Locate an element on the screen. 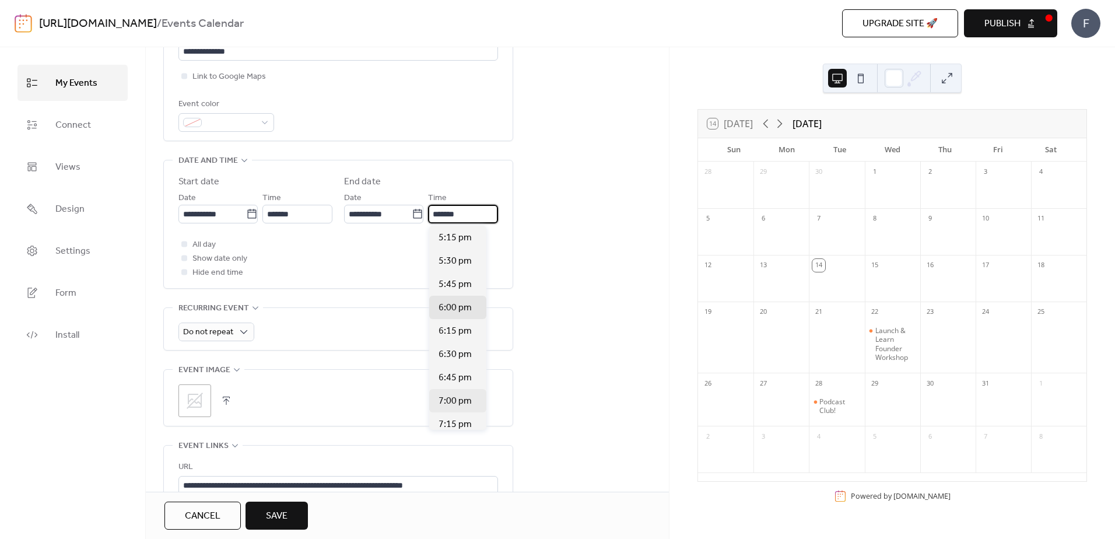 The width and height of the screenshot is (1115, 539). div: 16 is located at coordinates (930, 265).